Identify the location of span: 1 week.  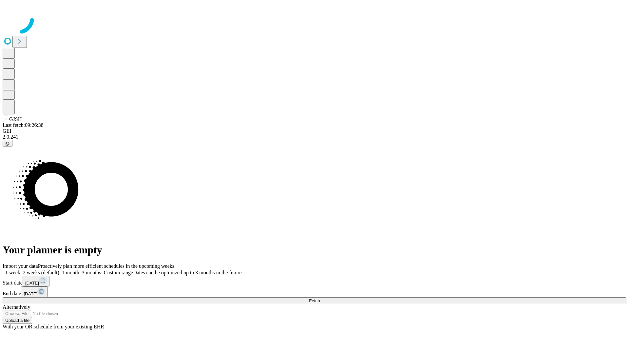
(13, 272).